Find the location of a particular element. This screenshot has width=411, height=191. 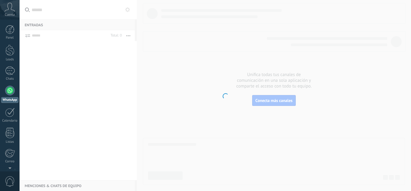

div: Panel is located at coordinates (10, 38).